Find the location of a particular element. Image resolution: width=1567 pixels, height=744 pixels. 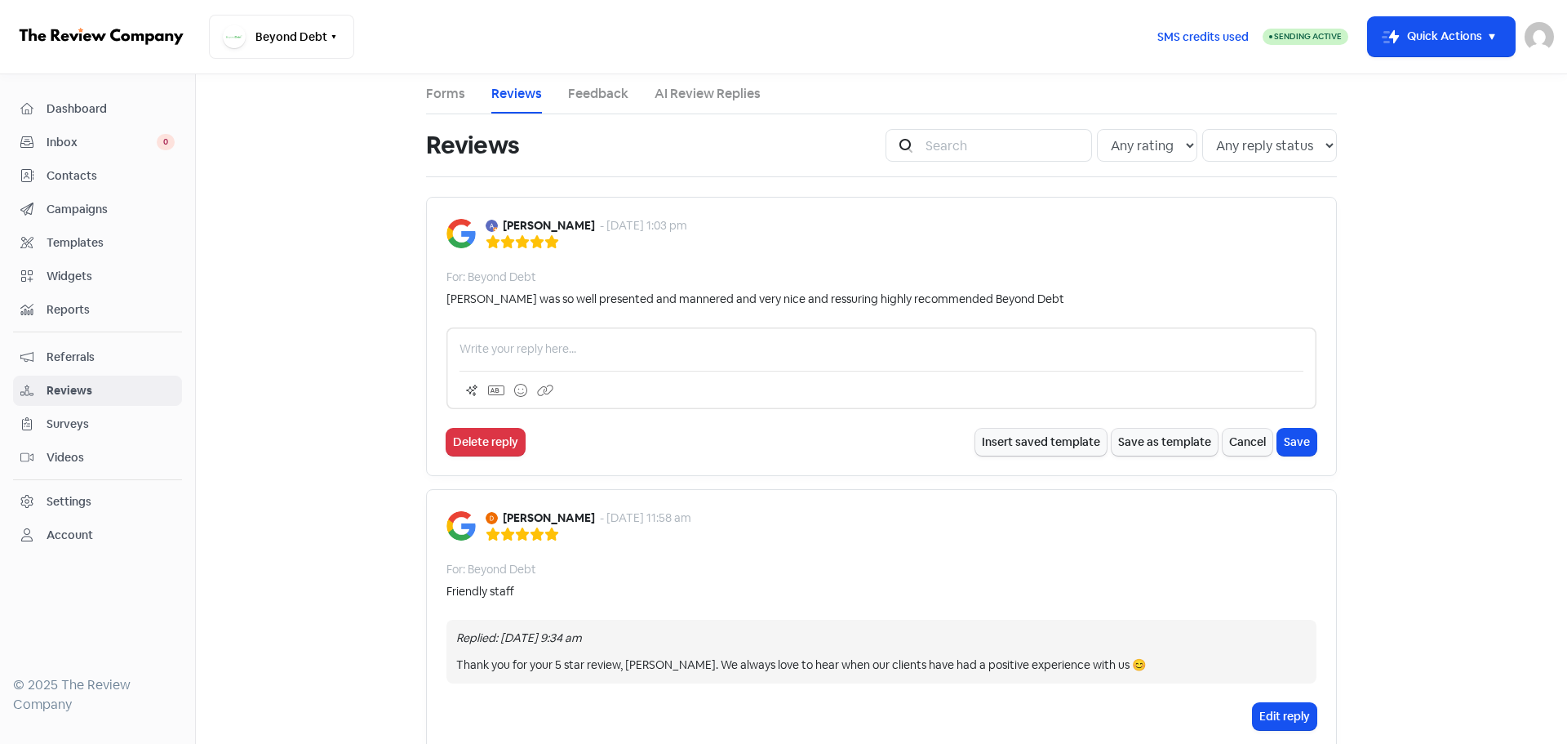

span: Reports is located at coordinates (110, 309).